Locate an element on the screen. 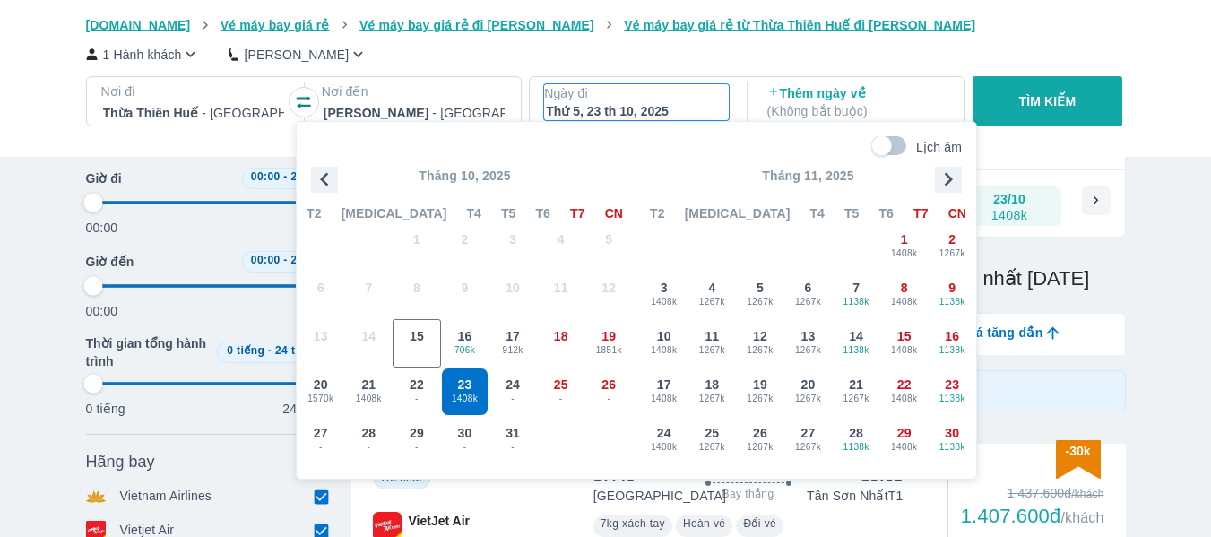 Image resolution: width=1211 pixels, height=537 pixels. span: 16 is located at coordinates (465, 336).